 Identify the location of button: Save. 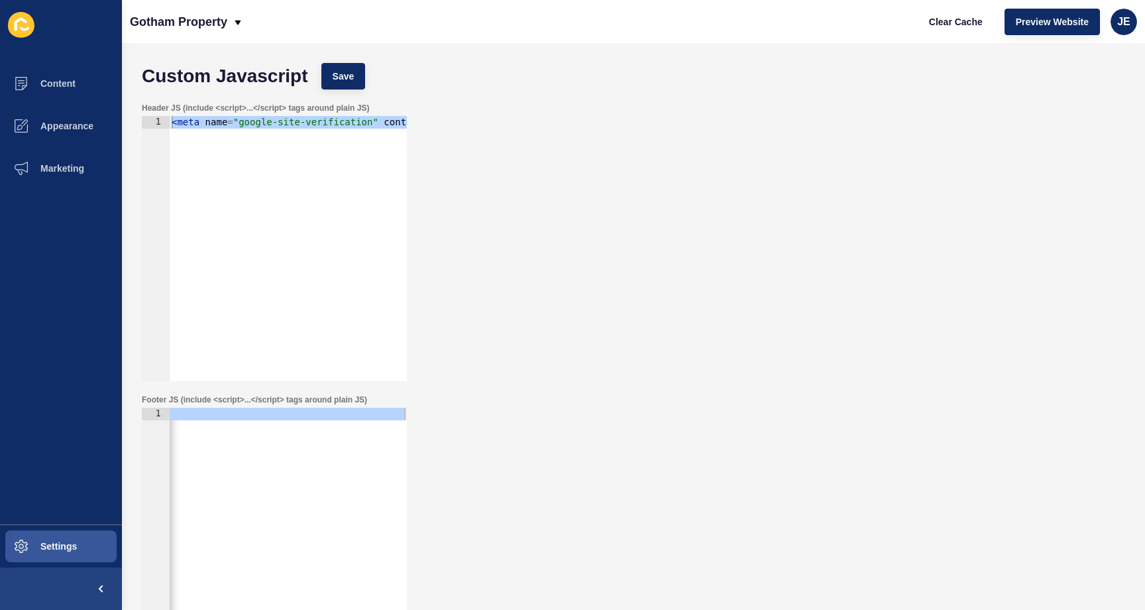
(343, 76).